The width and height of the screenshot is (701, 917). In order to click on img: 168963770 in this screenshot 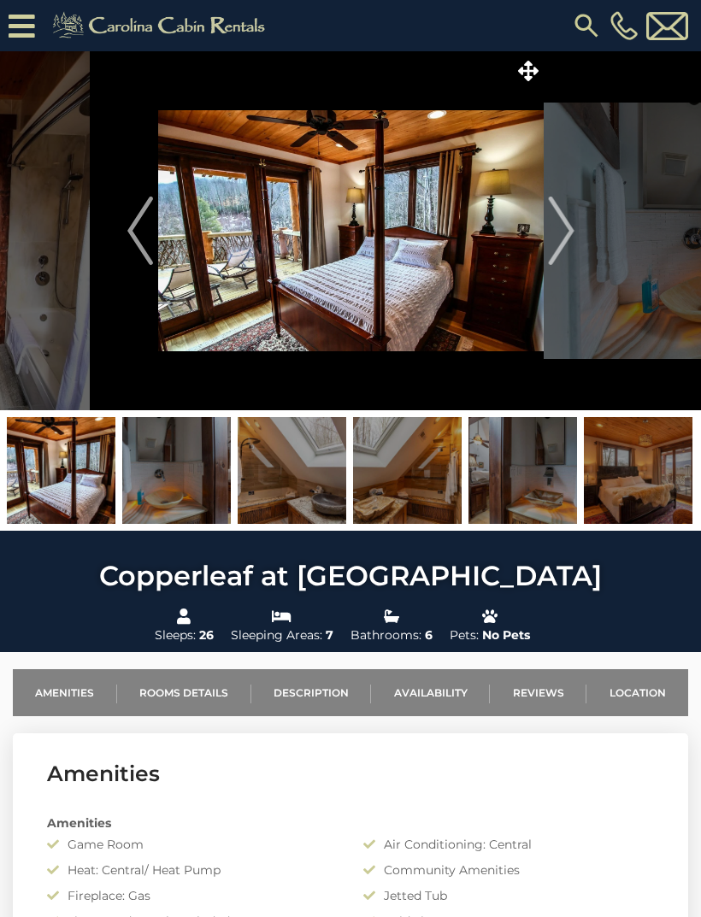, I will do `click(522, 470)`.